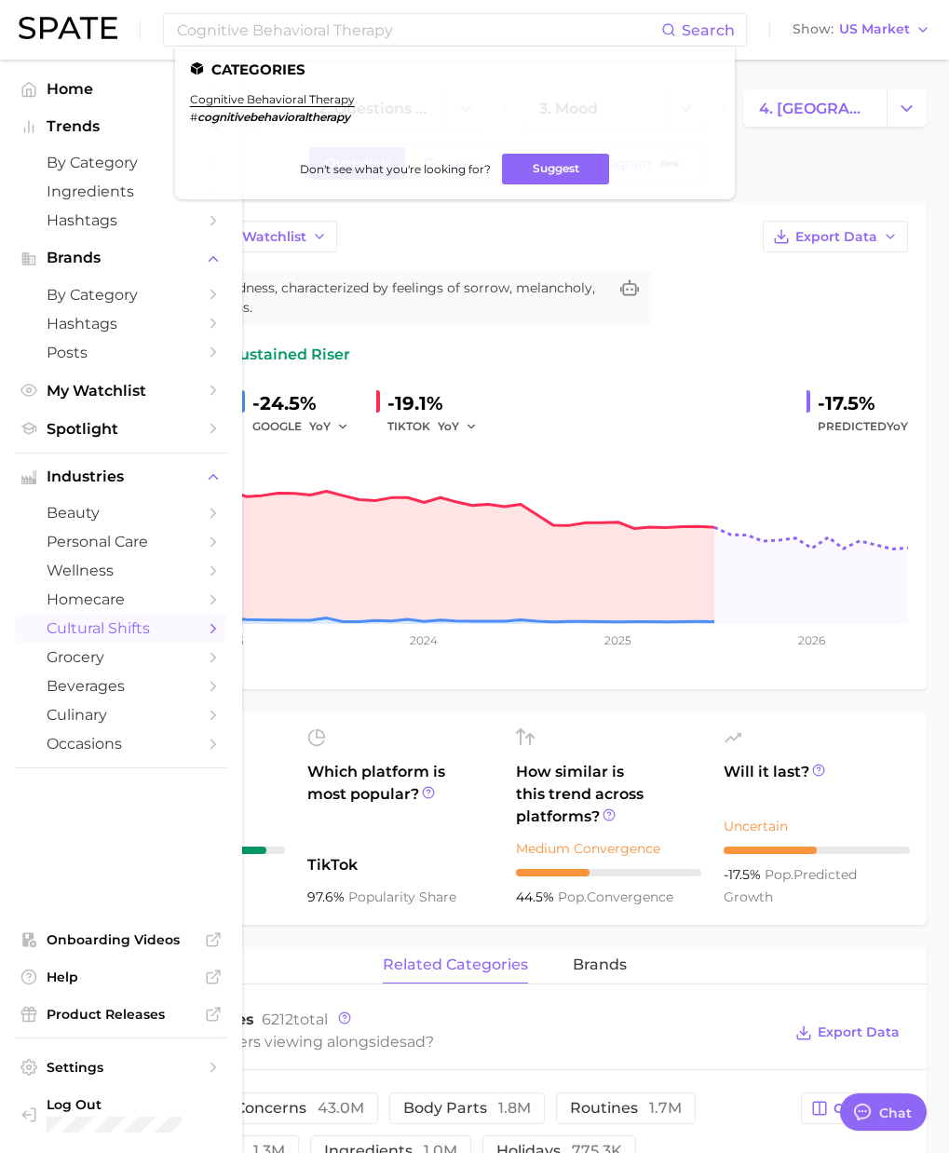 This screenshot has width=949, height=1153. Describe the element at coordinates (413, 1041) in the screenshot. I see `span: sad` at that location.